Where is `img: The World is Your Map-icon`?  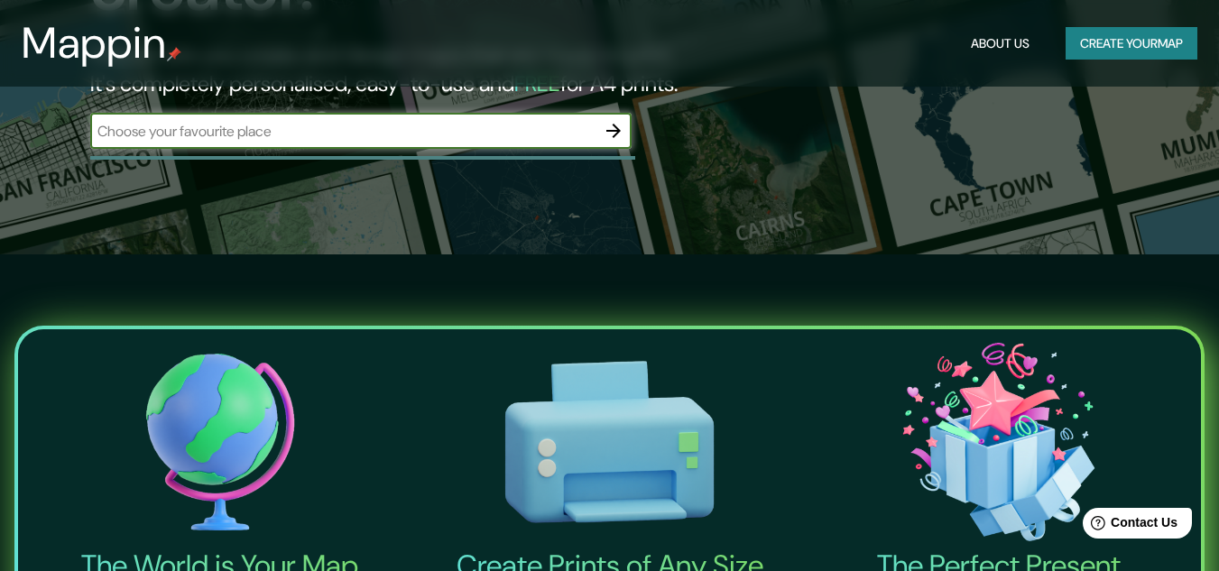
img: The World is Your Map-icon is located at coordinates (220, 442).